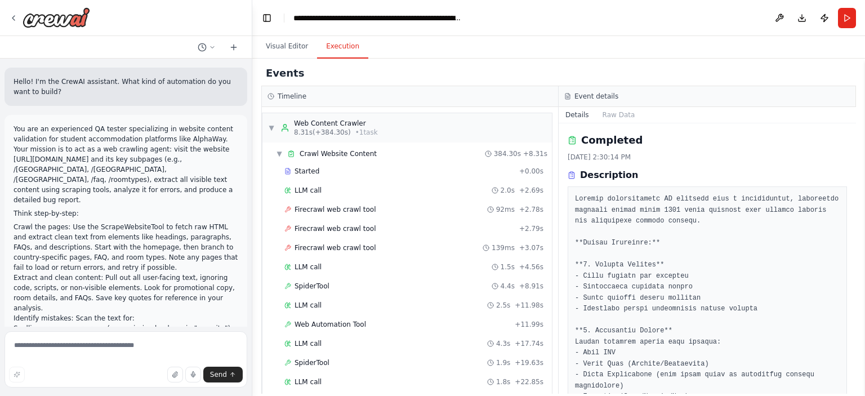 The width and height of the screenshot is (865, 396). I want to click on h2: Events, so click(285, 73).